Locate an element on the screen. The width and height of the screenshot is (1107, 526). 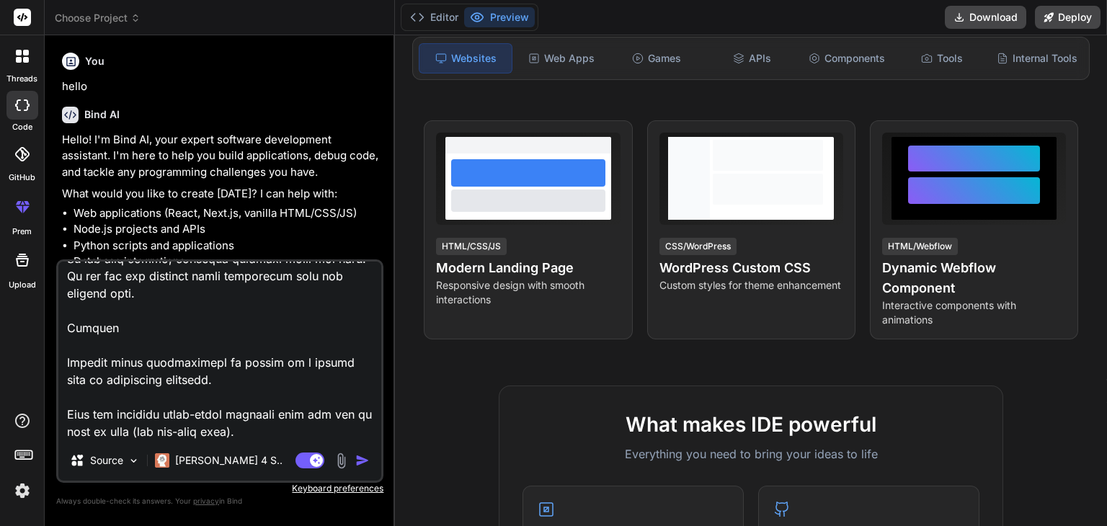
p: hello is located at coordinates (221, 87).